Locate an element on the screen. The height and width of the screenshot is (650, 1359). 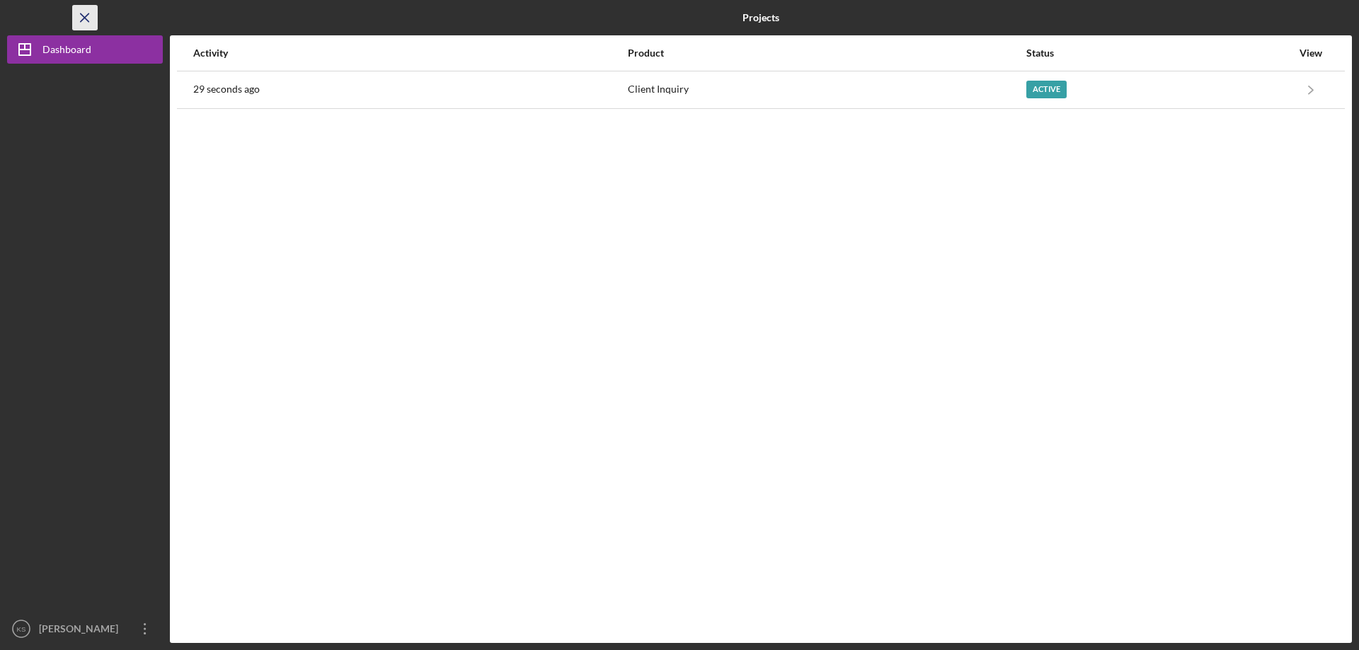
div: Client Inquiry is located at coordinates (826, 90).